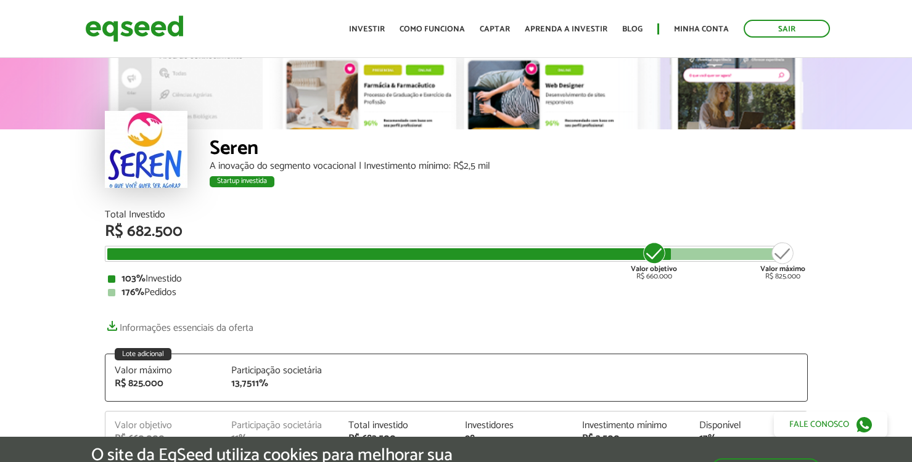  I want to click on a: Como funciona, so click(432, 29).